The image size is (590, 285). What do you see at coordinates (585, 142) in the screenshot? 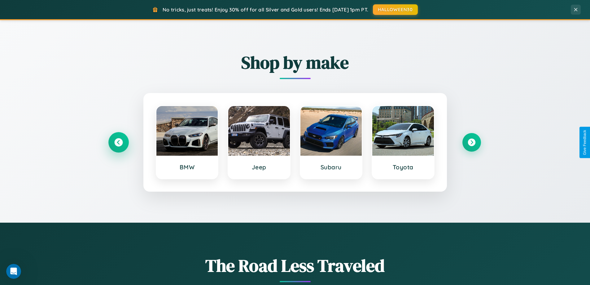
I see `div: Give Feedback` at bounding box center [585, 142].